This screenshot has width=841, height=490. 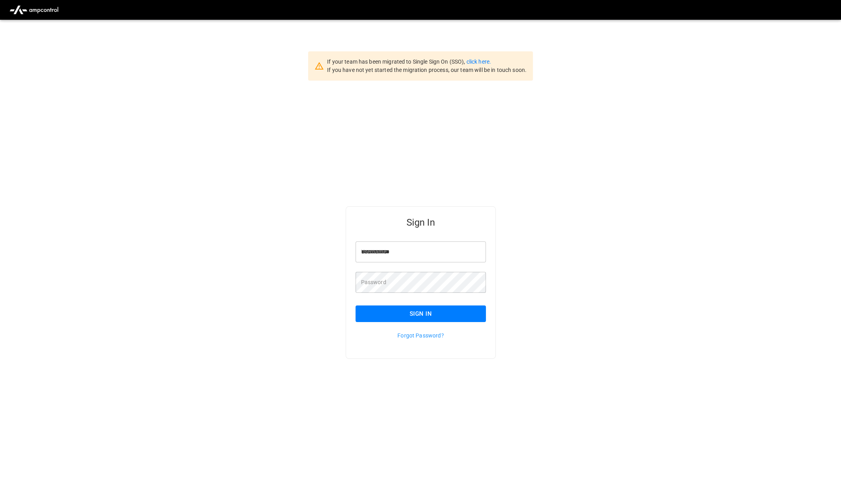 What do you see at coordinates (427, 70) in the screenshot?
I see `span: If you have not yet started the migration process, our team will be in touch soon.` at bounding box center [427, 70].